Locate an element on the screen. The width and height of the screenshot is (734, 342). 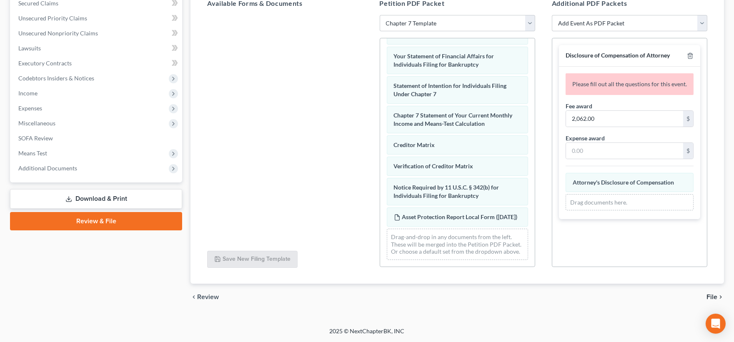
a: Executory Contracts is located at coordinates (97, 63).